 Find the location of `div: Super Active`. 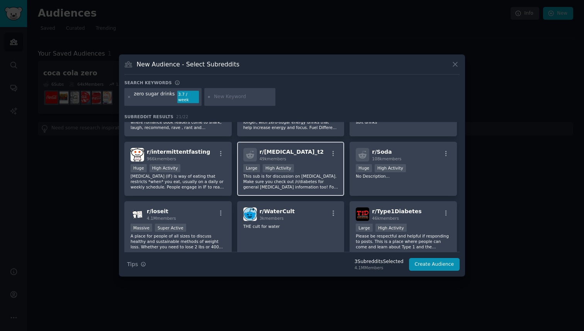

div: Super Active is located at coordinates (170, 228).